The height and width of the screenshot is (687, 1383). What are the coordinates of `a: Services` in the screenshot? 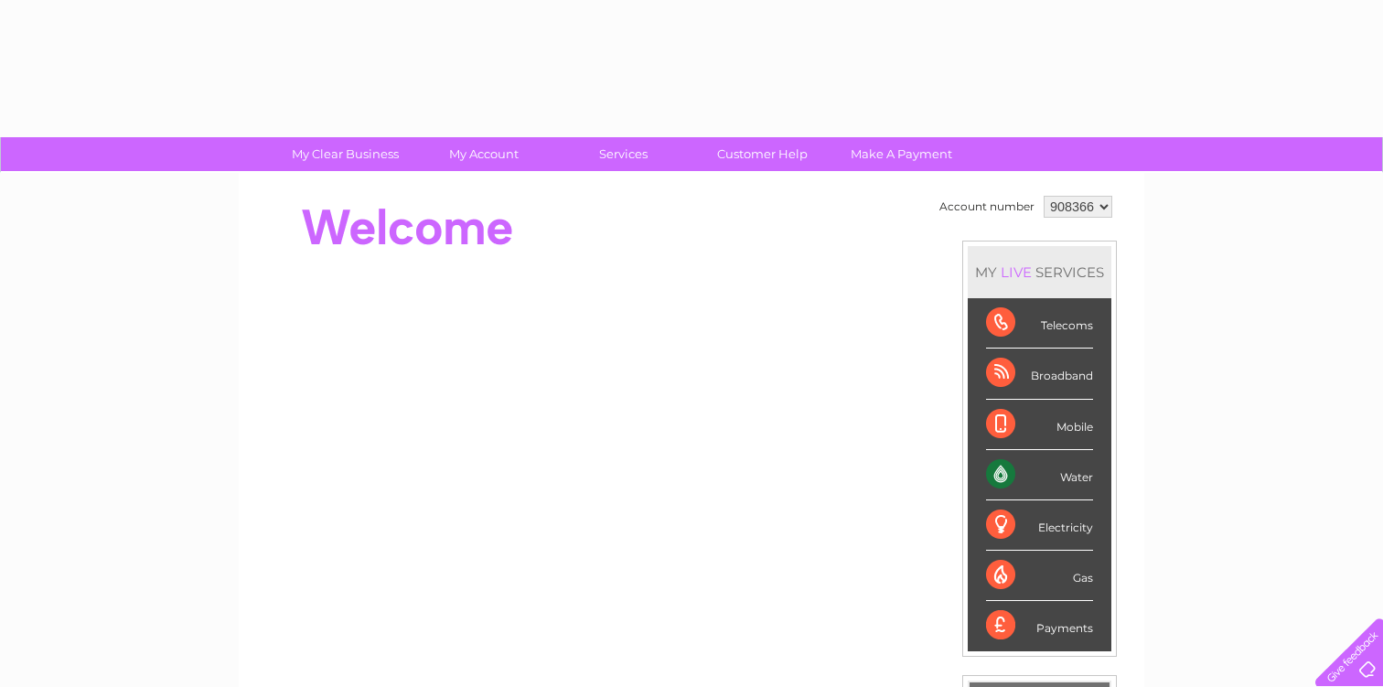 It's located at (623, 154).